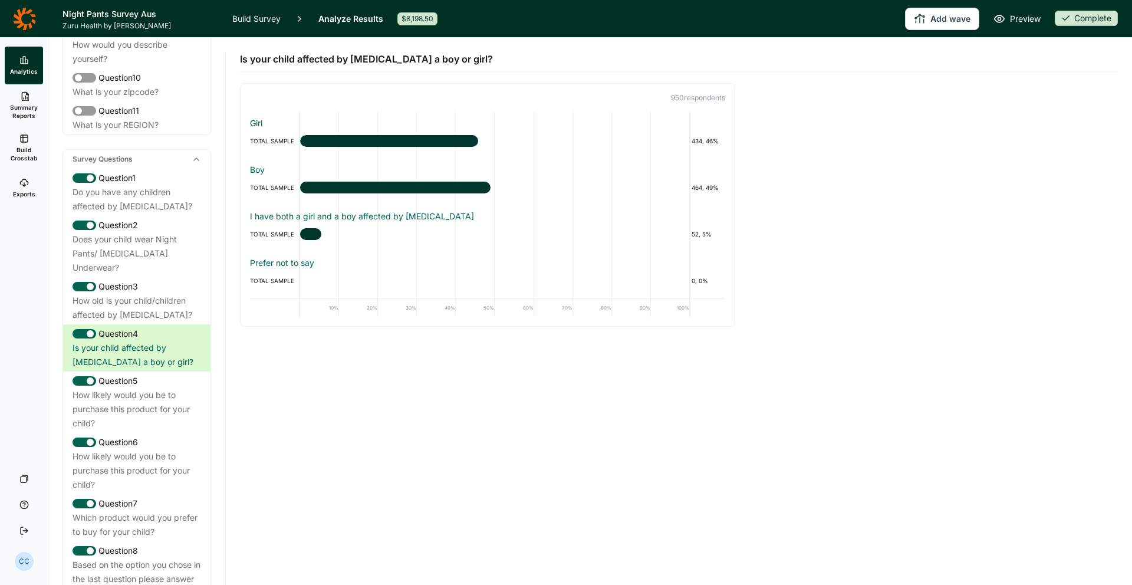  Describe the element at coordinates (137, 504) in the screenshot. I see `div: Question 7` at that location.